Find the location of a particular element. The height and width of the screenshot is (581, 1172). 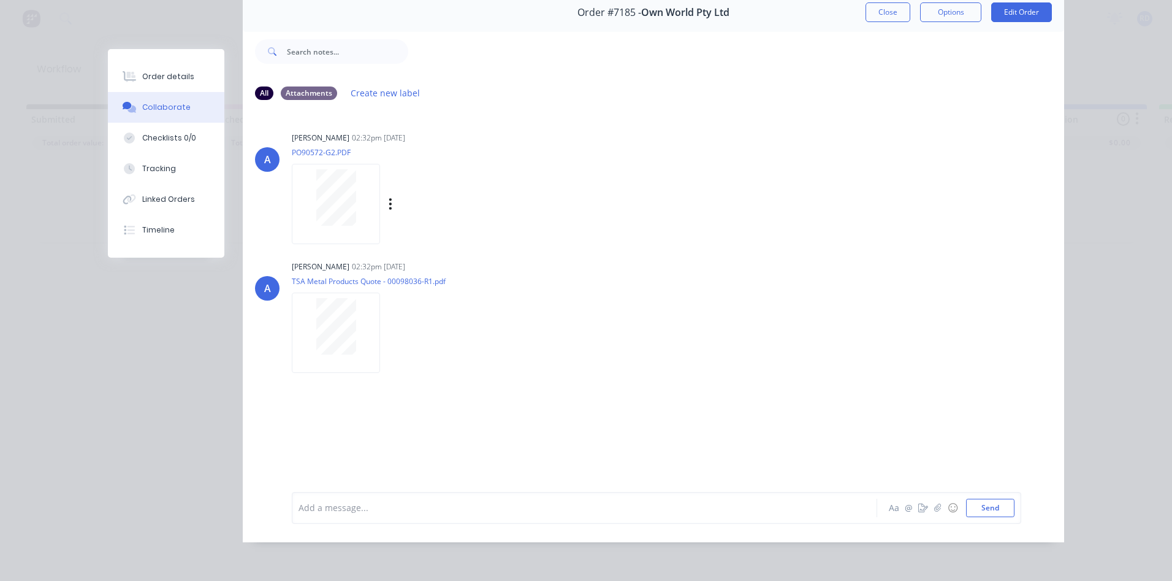

div: Collaborate is located at coordinates (166, 107).